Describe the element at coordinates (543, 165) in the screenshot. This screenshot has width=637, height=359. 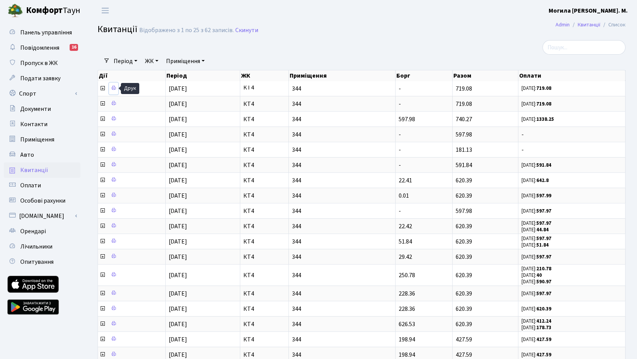
I see `b: 591.84` at that location.